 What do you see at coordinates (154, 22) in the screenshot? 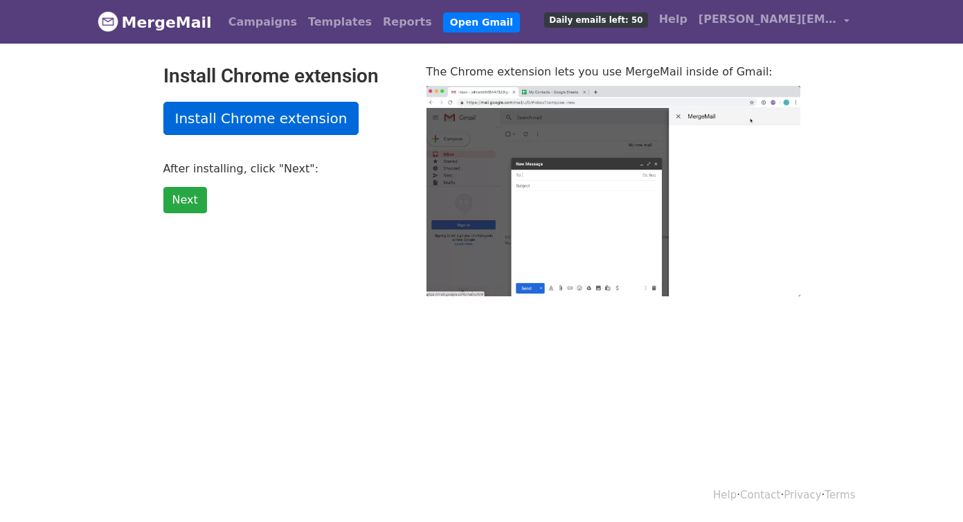
I see `a: MergeMail` at bounding box center [154, 22].